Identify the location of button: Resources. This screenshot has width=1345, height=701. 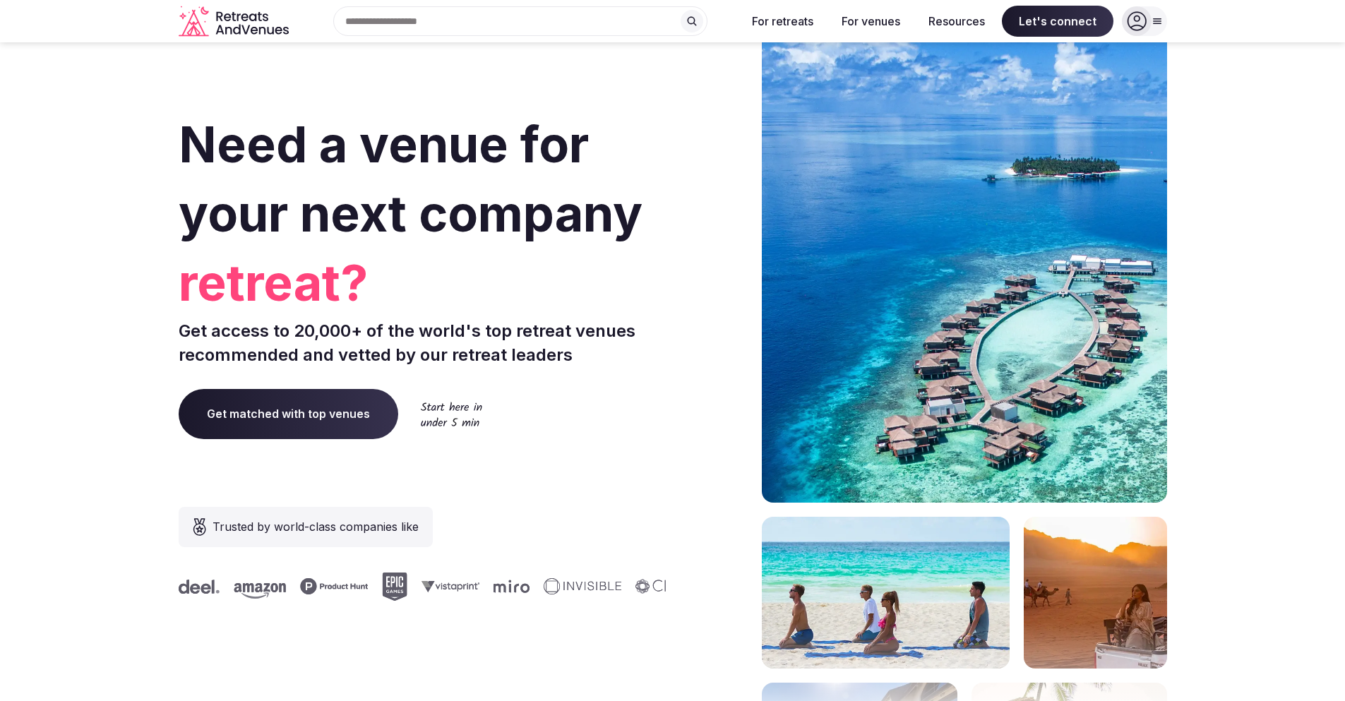
(957, 21).